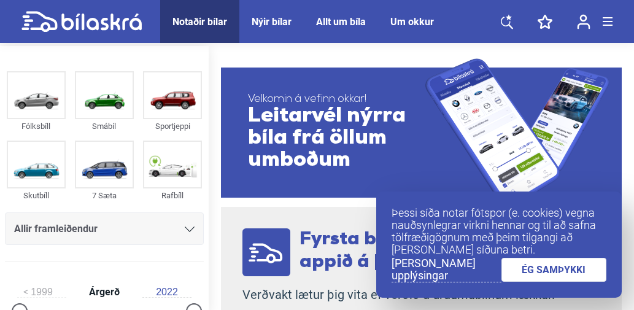  What do you see at coordinates (340, 21) in the screenshot?
I see `div: Allt um bíla` at bounding box center [340, 21].